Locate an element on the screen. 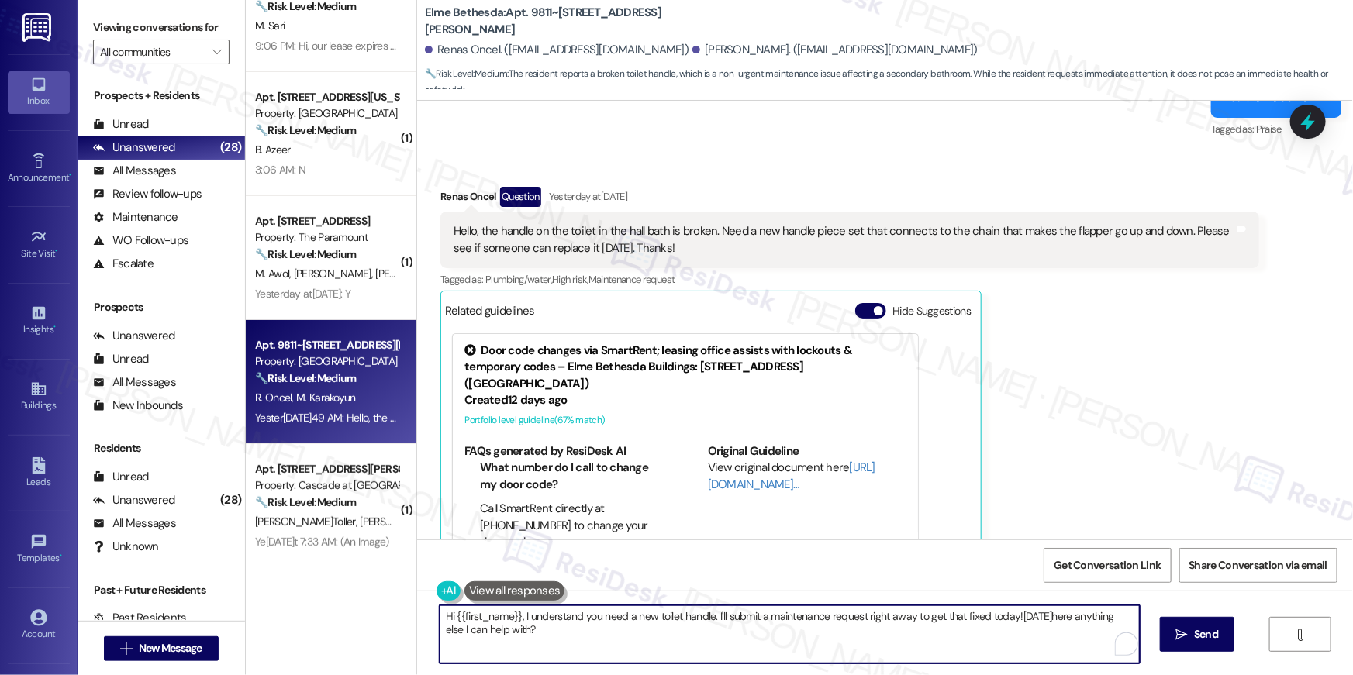 The image size is (1353, 675). div: Prospects + Residents is located at coordinates (161, 95).